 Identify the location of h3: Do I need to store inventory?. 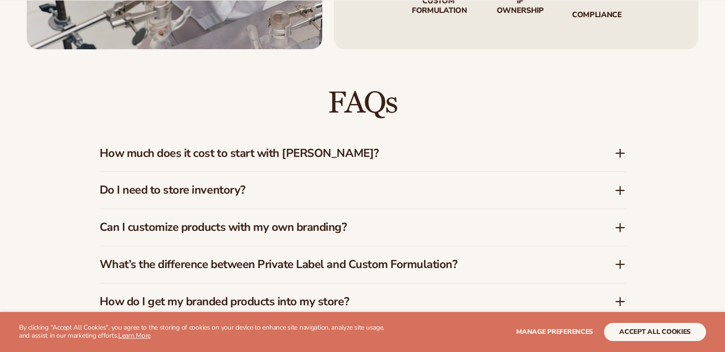
(343, 190).